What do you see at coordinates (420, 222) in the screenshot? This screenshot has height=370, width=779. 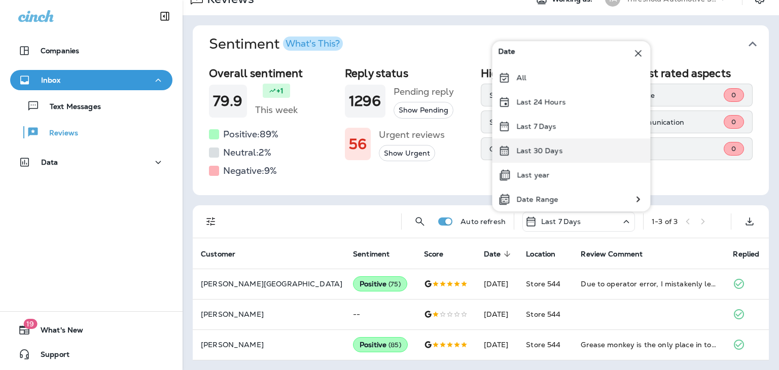 I see `button: Search Reviews` at bounding box center [420, 222].